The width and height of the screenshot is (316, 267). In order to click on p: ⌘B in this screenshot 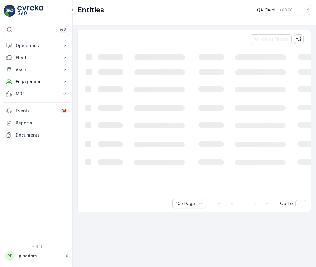, I will do `click(63, 30)`.